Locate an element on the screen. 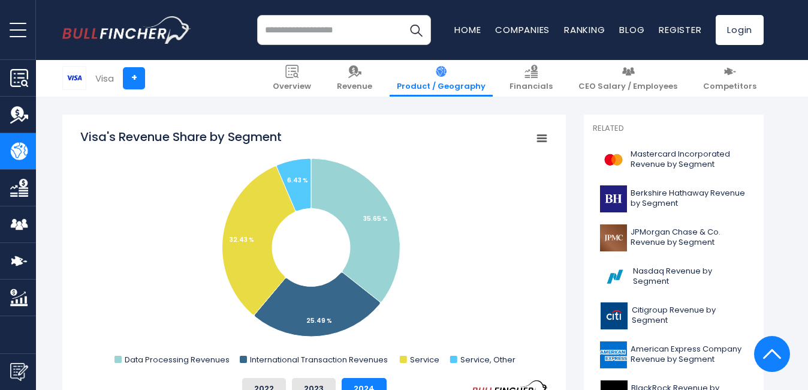 Image resolution: width=808 pixels, height=390 pixels. tspan: 6.43 % is located at coordinates (297, 180).